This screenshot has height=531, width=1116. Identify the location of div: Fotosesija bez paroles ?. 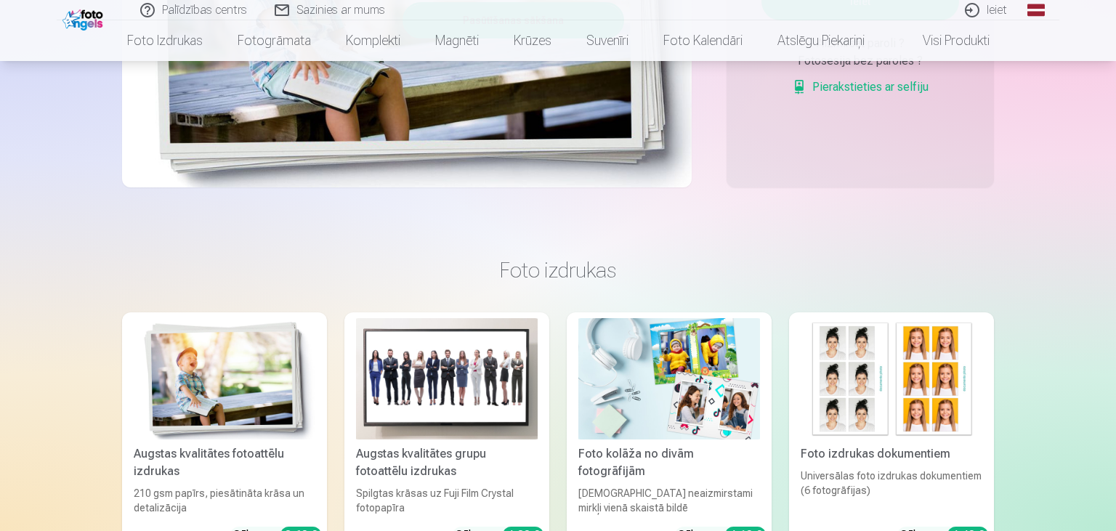
(860, 61).